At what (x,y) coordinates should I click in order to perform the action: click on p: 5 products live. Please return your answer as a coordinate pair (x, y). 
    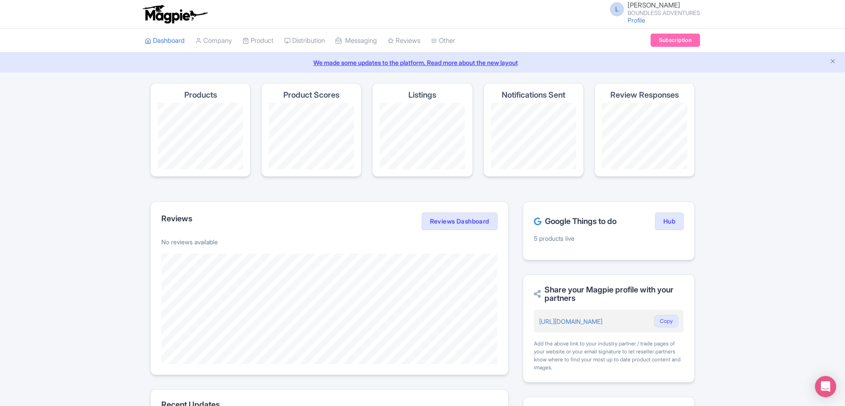
    Looking at the image, I should click on (608, 238).